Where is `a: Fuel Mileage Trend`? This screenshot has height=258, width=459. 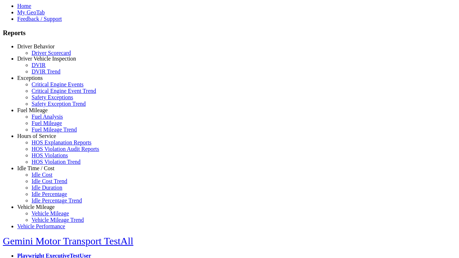
a: Fuel Mileage Trend is located at coordinates (54, 130).